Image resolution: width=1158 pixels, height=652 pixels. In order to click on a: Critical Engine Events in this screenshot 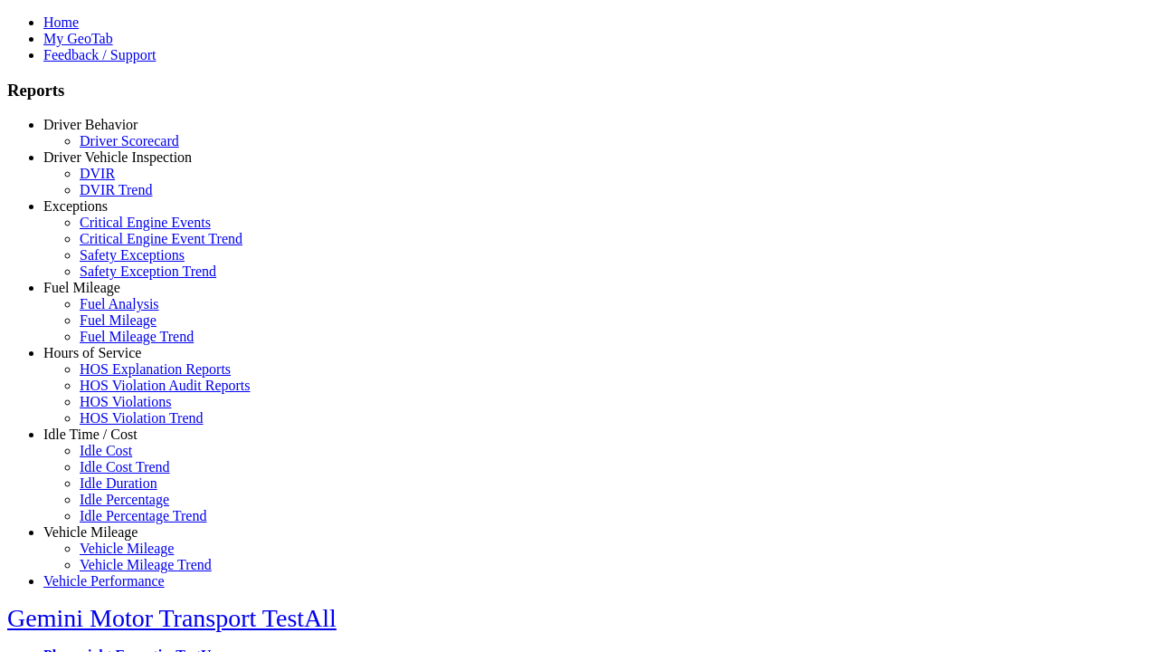, I will do `click(145, 222)`.